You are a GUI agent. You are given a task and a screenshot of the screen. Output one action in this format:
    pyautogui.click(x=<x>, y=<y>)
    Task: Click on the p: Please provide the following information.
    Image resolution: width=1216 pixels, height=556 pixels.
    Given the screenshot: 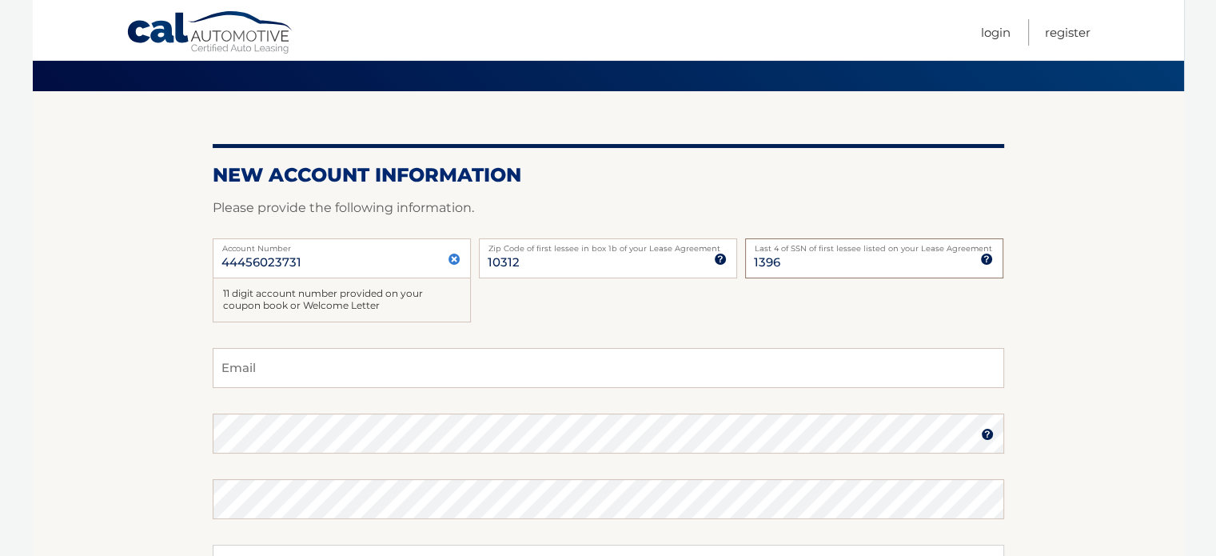 What is the action you would take?
    pyautogui.click(x=608, y=208)
    